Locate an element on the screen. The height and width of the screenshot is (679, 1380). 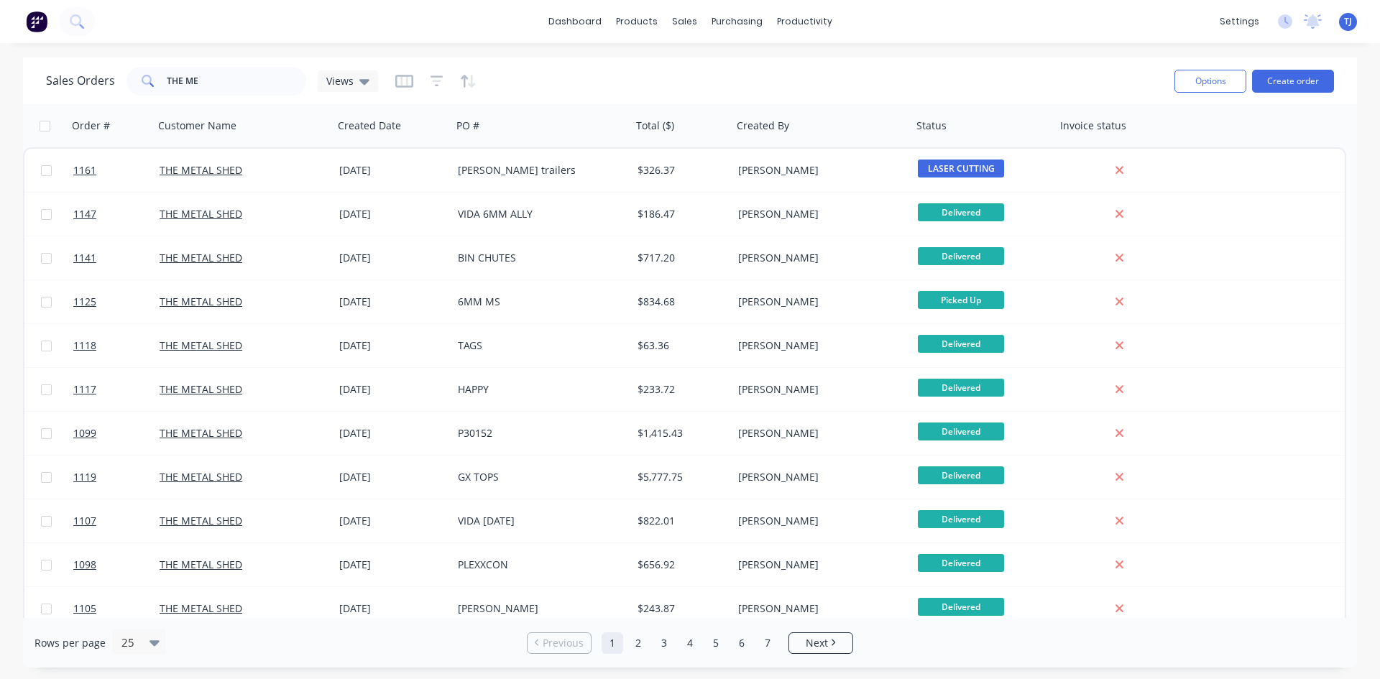
div: VIDA 6MM ALLY is located at coordinates (537, 214).